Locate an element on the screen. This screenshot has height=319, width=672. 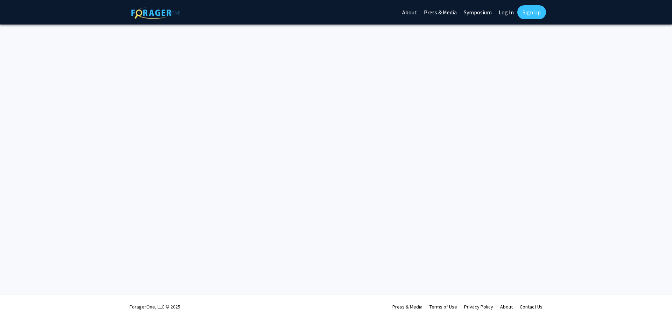
a: Privacy Policy is located at coordinates (479, 307).